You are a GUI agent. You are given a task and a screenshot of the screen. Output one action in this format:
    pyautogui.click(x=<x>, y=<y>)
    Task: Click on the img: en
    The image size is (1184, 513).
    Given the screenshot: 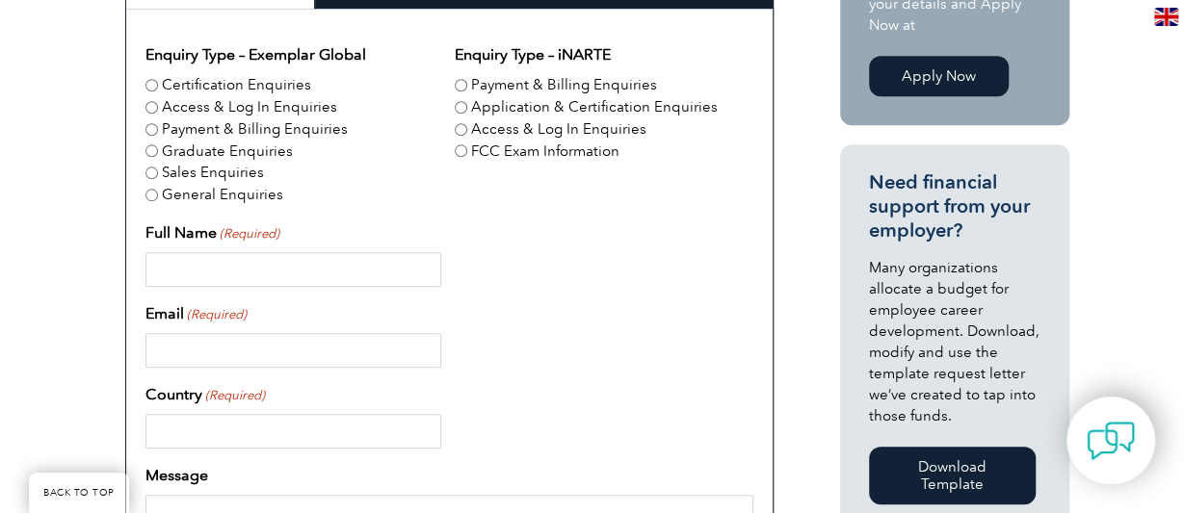 What is the action you would take?
    pyautogui.click(x=1166, y=16)
    